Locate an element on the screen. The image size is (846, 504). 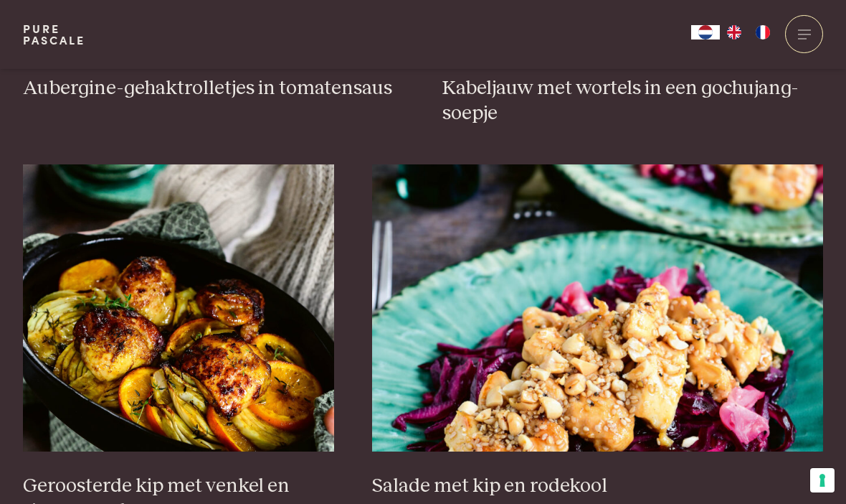
img: Geroosterde kip met venkel en sinaasappel is located at coordinates (179, 308).